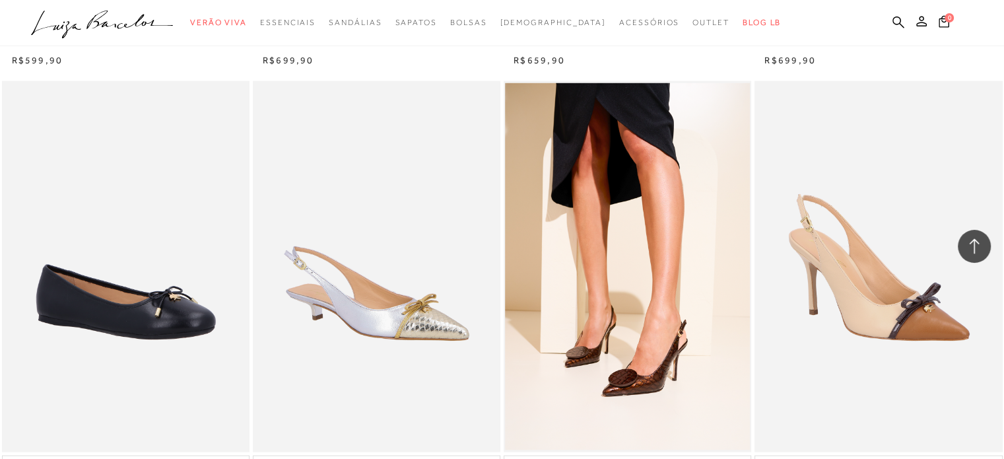 The width and height of the screenshot is (1004, 459). I want to click on img: SCARPIN SLINGBACK EM VERNIZ CROCO CAFÉ COM SALTO ALTO, so click(627, 266).